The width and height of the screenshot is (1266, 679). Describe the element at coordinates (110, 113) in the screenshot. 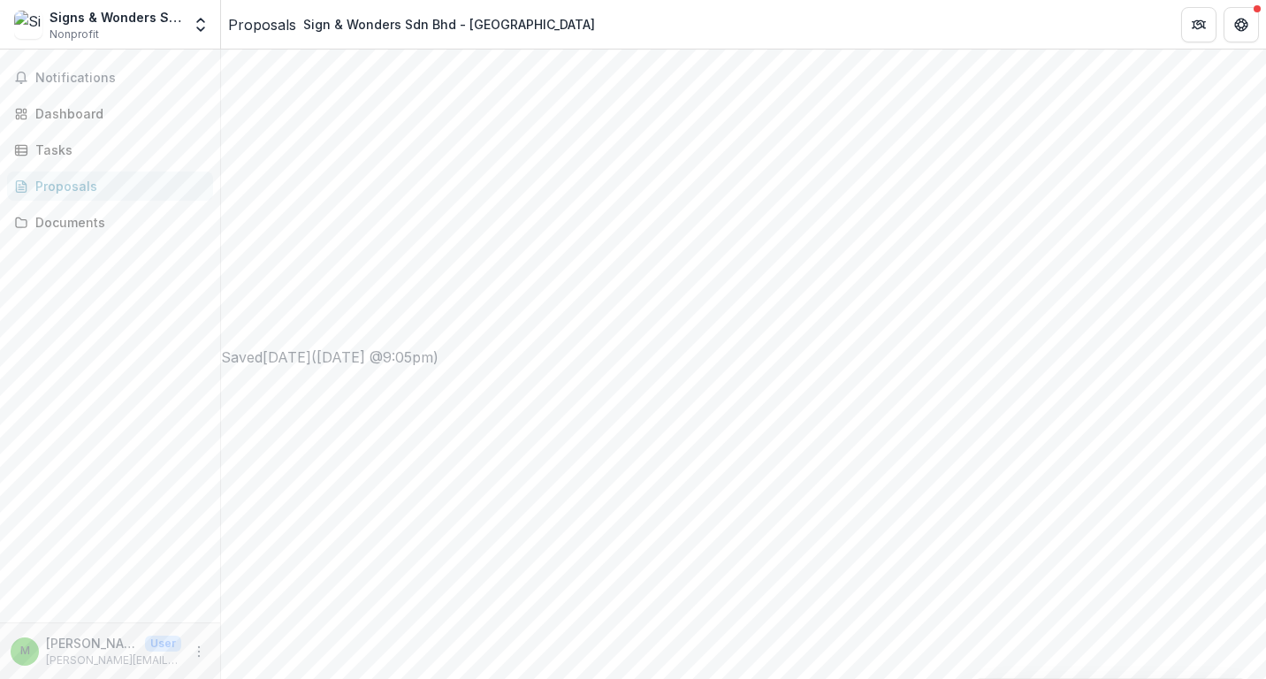

I see `a: Dashboard` at that location.